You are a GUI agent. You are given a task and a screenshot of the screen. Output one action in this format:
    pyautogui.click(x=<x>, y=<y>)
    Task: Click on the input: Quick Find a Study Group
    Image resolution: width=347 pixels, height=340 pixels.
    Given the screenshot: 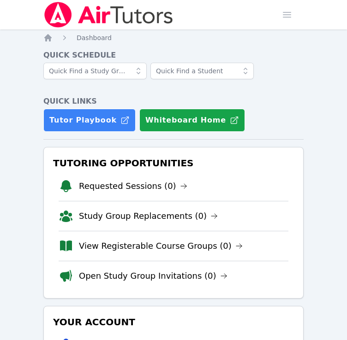 What is the action you would take?
    pyautogui.click(x=95, y=71)
    